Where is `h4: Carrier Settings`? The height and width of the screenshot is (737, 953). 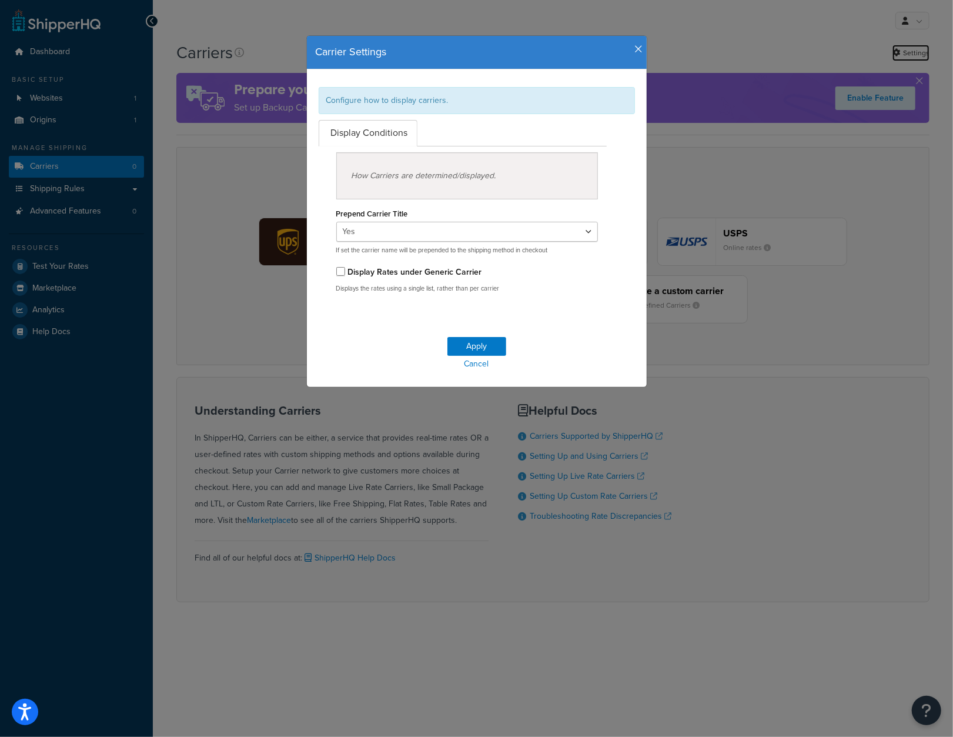
h4: Carrier Settings is located at coordinates (477, 52).